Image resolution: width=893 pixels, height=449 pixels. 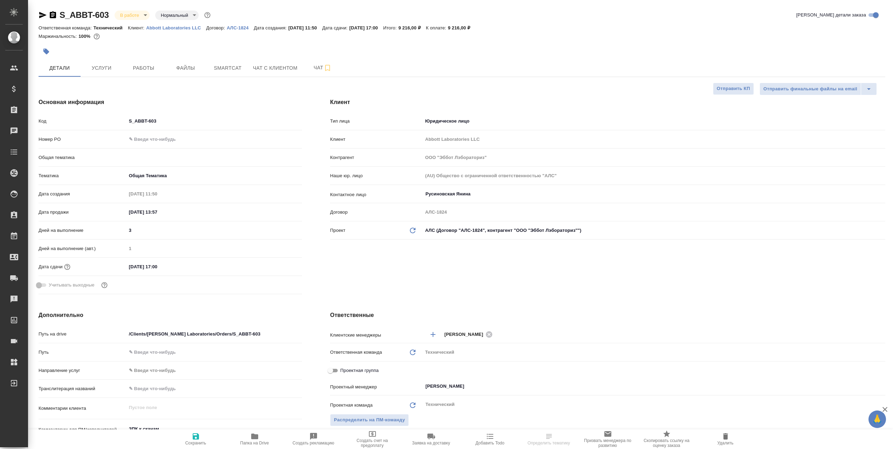 What do you see at coordinates (810, 89) in the screenshot?
I see `button: Отправить финальные файлы на email` at bounding box center [810, 89].